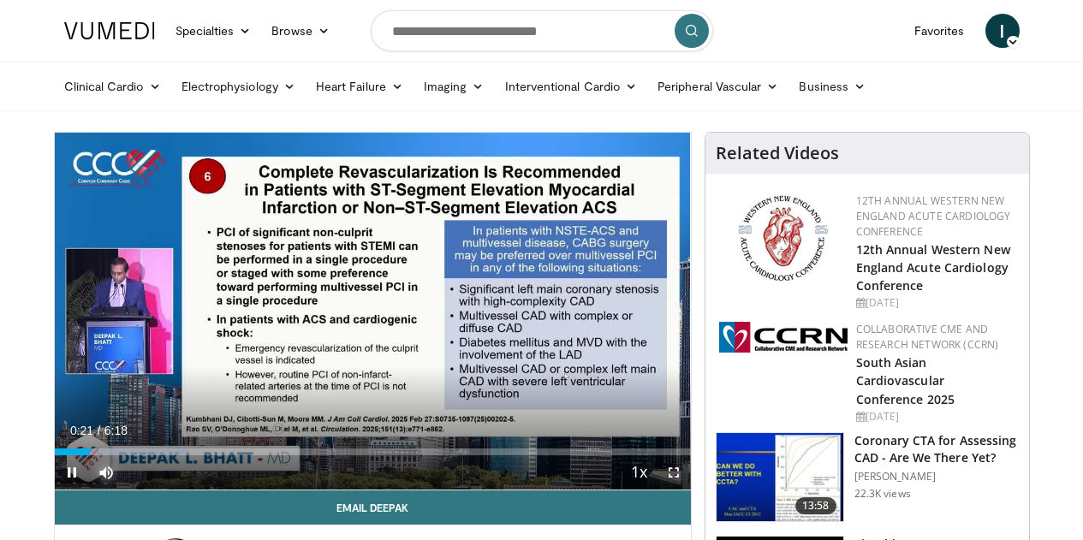 Image resolution: width=1083 pixels, height=540 pixels. What do you see at coordinates (718, 87) in the screenshot?
I see `a: Peripheral Vascular` at bounding box center [718, 87].